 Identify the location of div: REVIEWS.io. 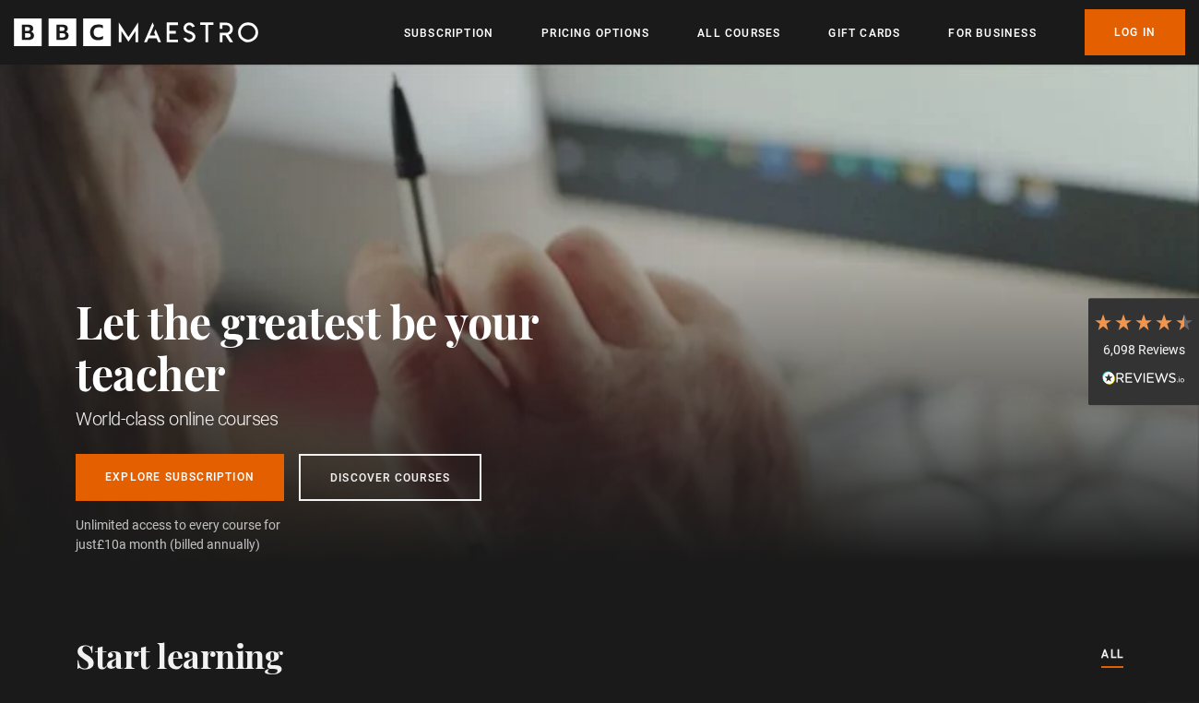
(1143, 377).